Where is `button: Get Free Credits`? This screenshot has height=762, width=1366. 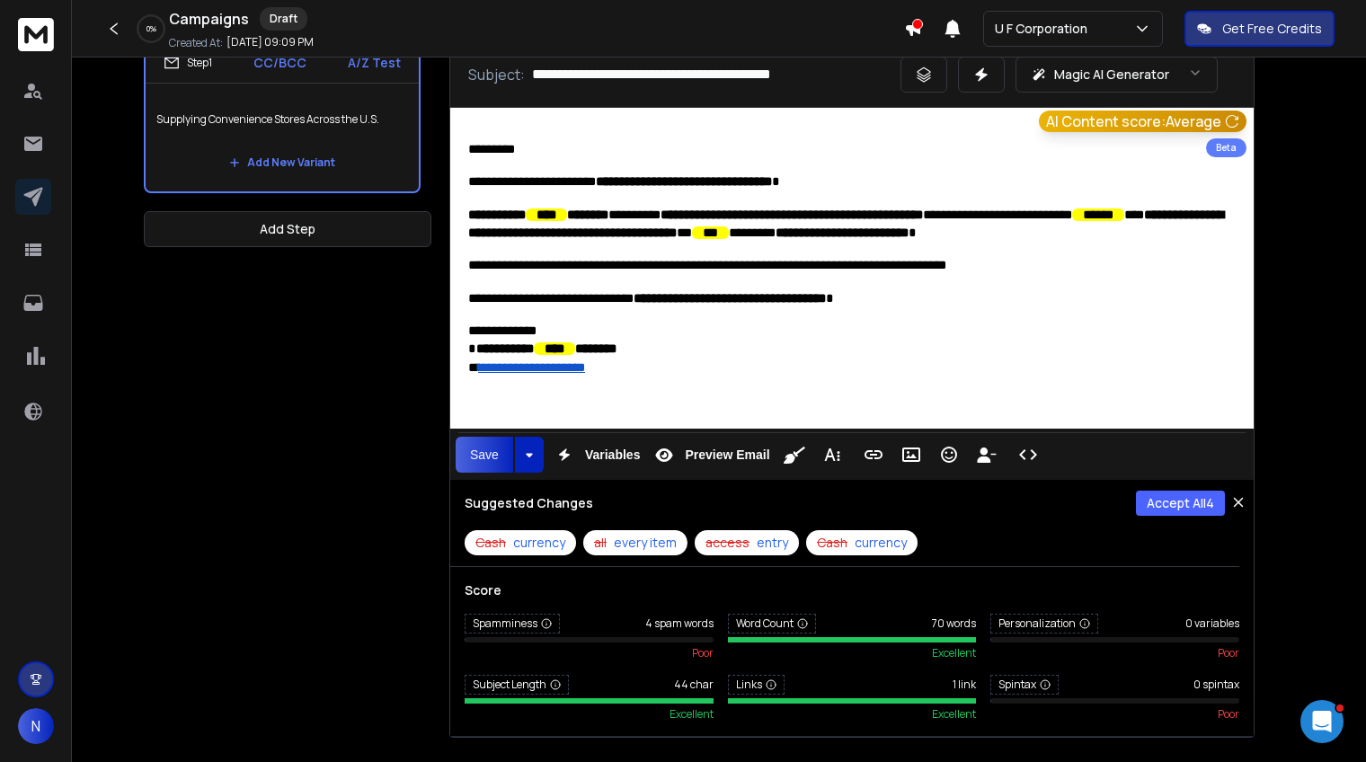 button: Get Free Credits is located at coordinates (1260, 29).